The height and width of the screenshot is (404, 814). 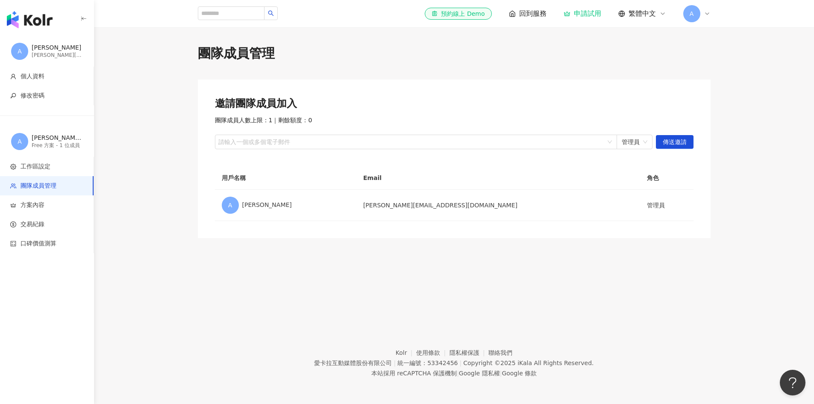 What do you see at coordinates (433, 352) in the screenshot?
I see `a: 使用條款` at bounding box center [433, 352].